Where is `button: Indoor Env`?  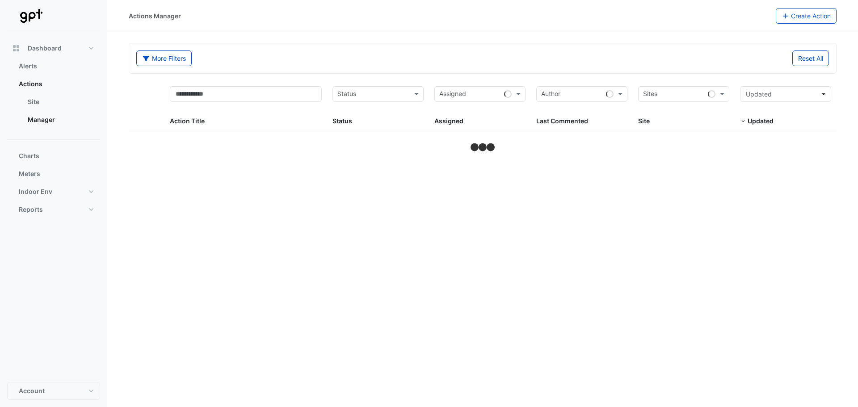
button: Indoor Env is located at coordinates (54, 192).